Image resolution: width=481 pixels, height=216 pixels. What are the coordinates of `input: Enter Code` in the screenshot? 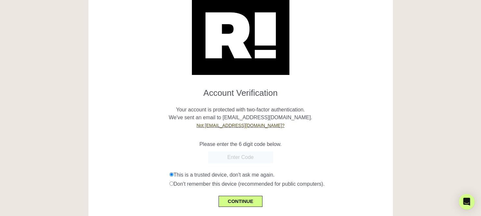 It's located at (241, 157).